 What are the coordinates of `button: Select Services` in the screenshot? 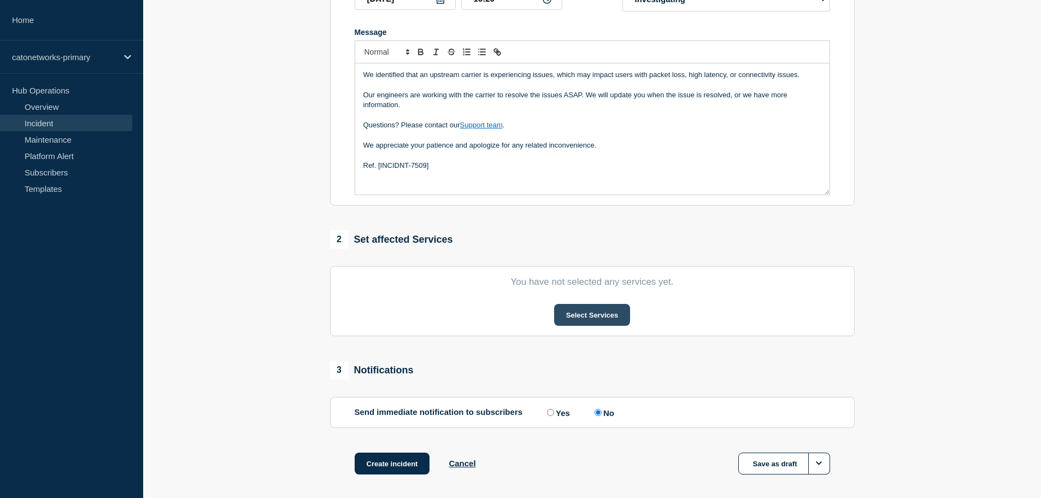 It's located at (592, 315).